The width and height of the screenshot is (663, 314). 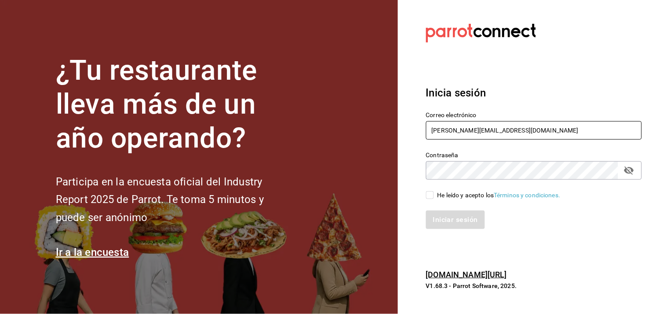 I want to click on input: Ingresa tu correo electrónico, so click(x=534, y=130).